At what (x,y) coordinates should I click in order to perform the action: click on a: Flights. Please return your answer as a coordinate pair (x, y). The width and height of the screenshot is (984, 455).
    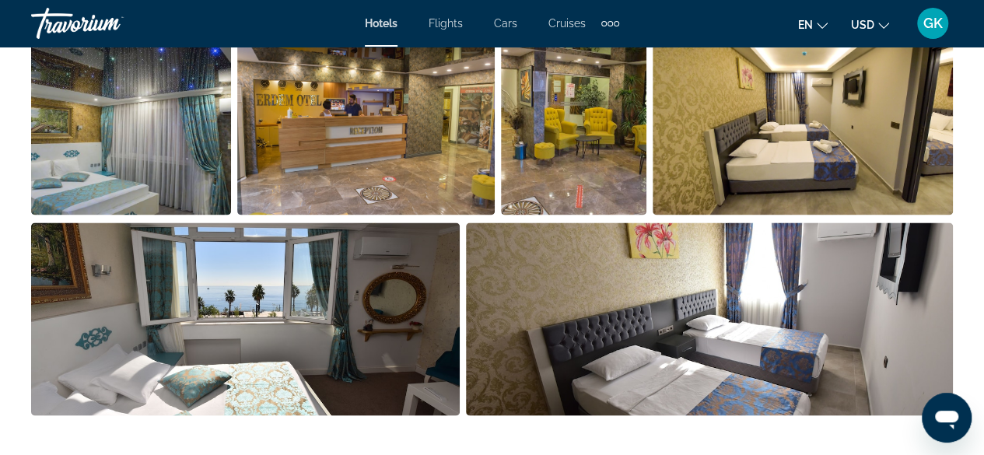
    Looking at the image, I should click on (446, 23).